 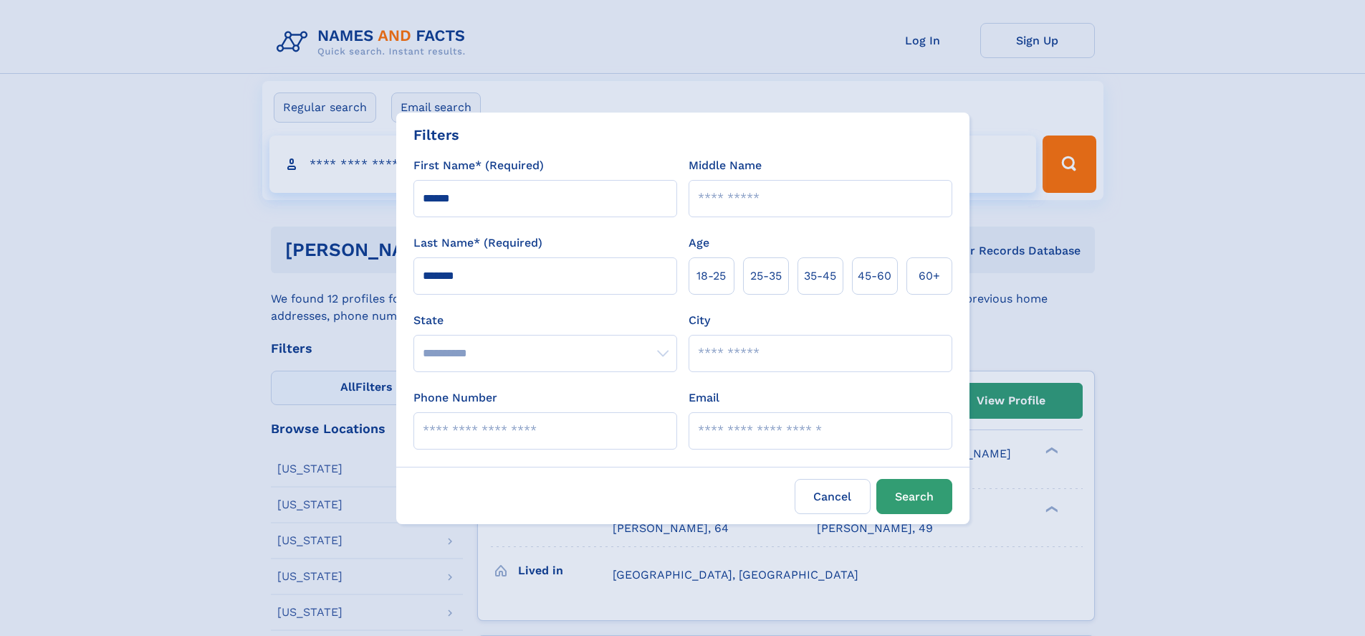 I want to click on span: 35‑45, so click(x=820, y=276).